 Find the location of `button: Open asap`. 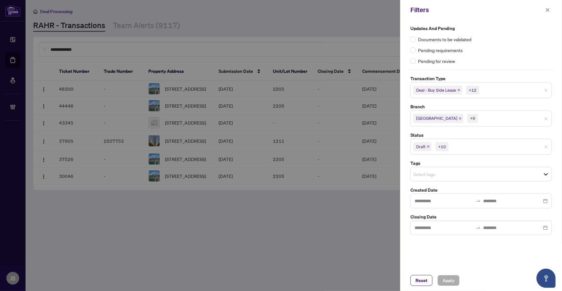

button: Open asap is located at coordinates (546, 278).